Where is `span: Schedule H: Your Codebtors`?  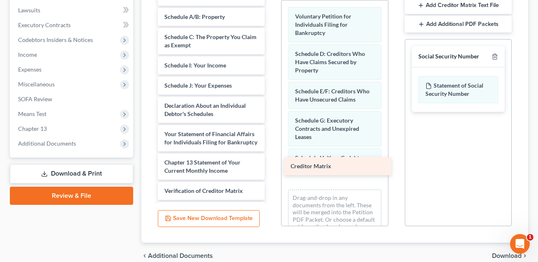 span: Schedule H: Your Codebtors is located at coordinates (331, 157).